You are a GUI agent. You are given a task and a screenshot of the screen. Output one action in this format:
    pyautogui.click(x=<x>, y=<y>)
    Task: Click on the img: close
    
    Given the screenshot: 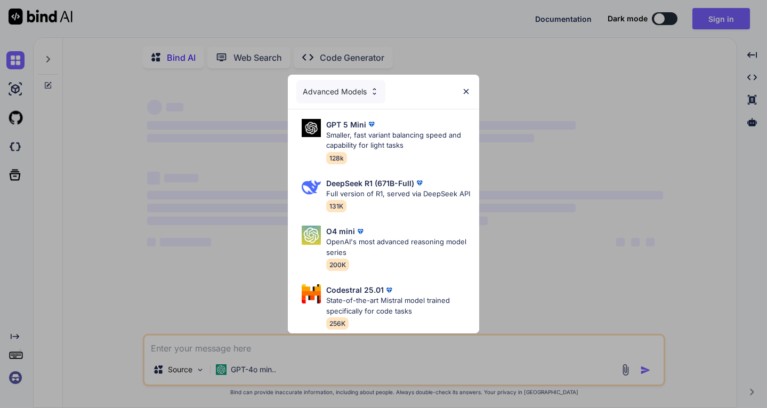 What is the action you would take?
    pyautogui.click(x=466, y=91)
    